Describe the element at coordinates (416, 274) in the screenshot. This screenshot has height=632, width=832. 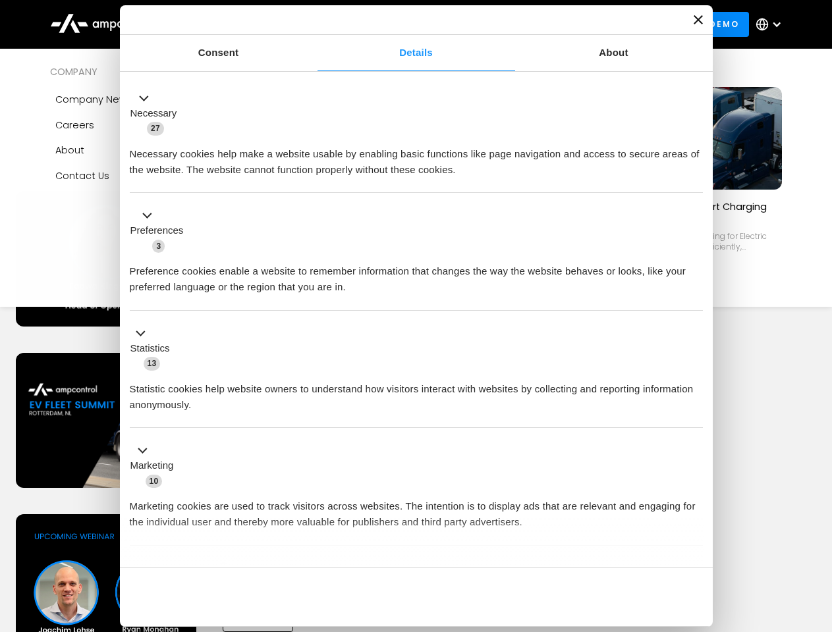
I see `div: Preference cookies enable a website to remember information that changes the way the website beha...` at that location.